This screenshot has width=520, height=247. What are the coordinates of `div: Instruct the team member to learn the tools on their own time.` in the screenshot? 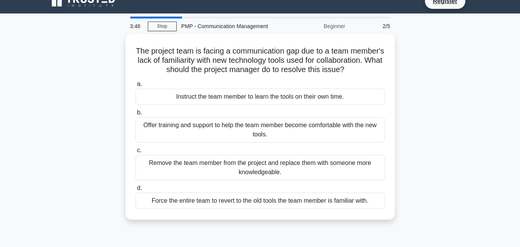 It's located at (260, 97).